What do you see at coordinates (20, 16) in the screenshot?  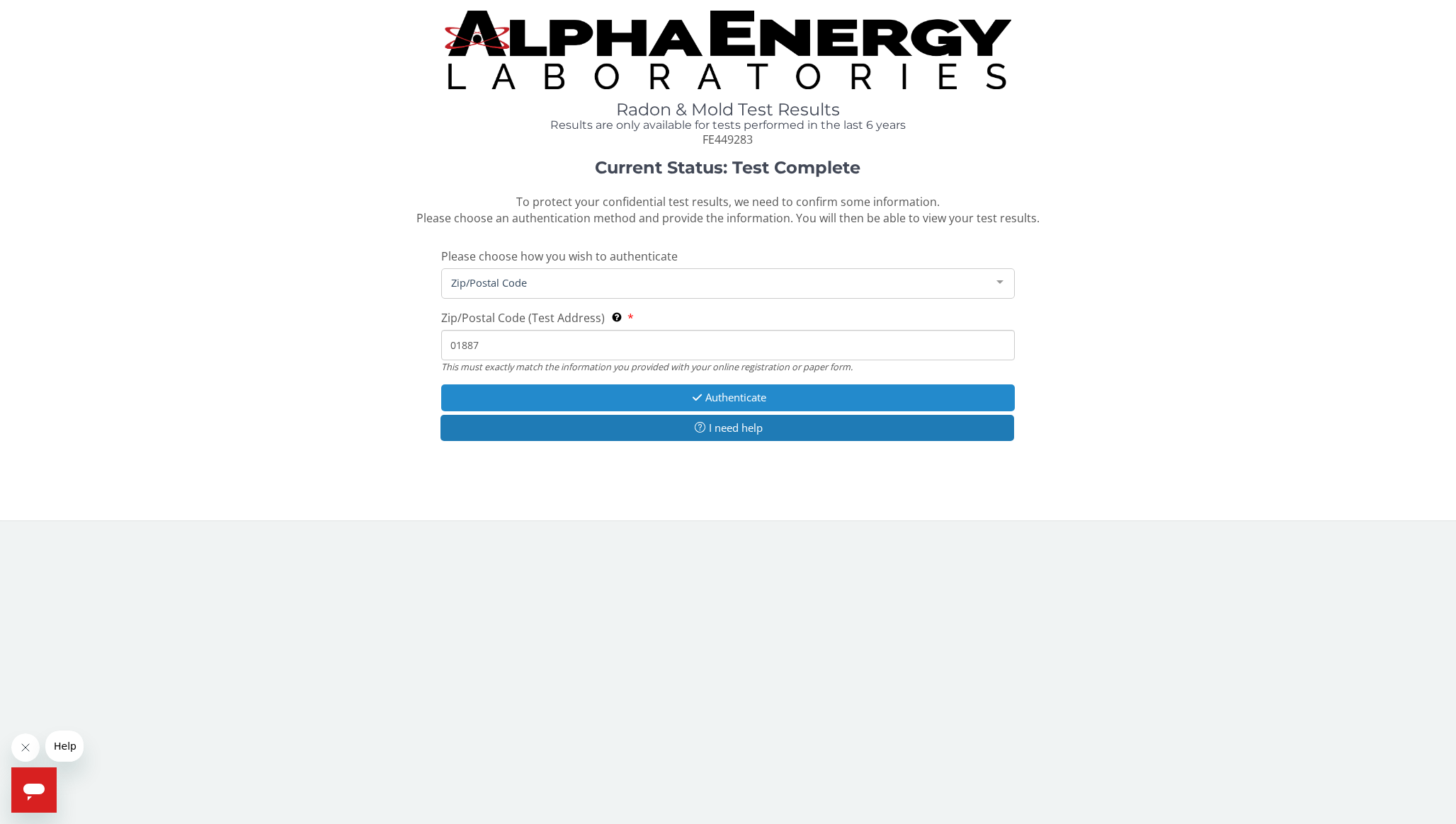 I see `span: Help` at bounding box center [20, 16].